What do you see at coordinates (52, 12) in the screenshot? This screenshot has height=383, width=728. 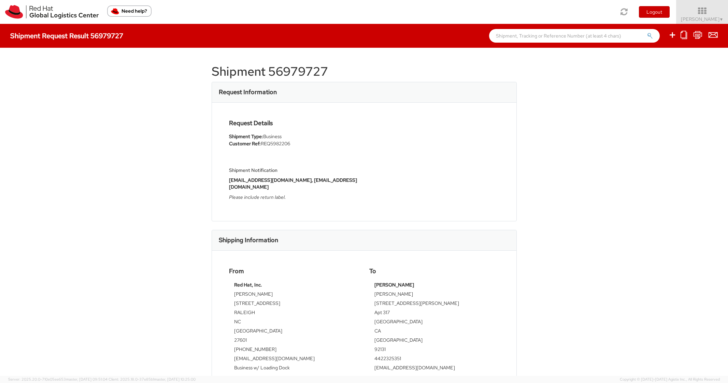 I see `img: rh-logistics-00dfa346123c4ec078e1.svg` at bounding box center [52, 12].